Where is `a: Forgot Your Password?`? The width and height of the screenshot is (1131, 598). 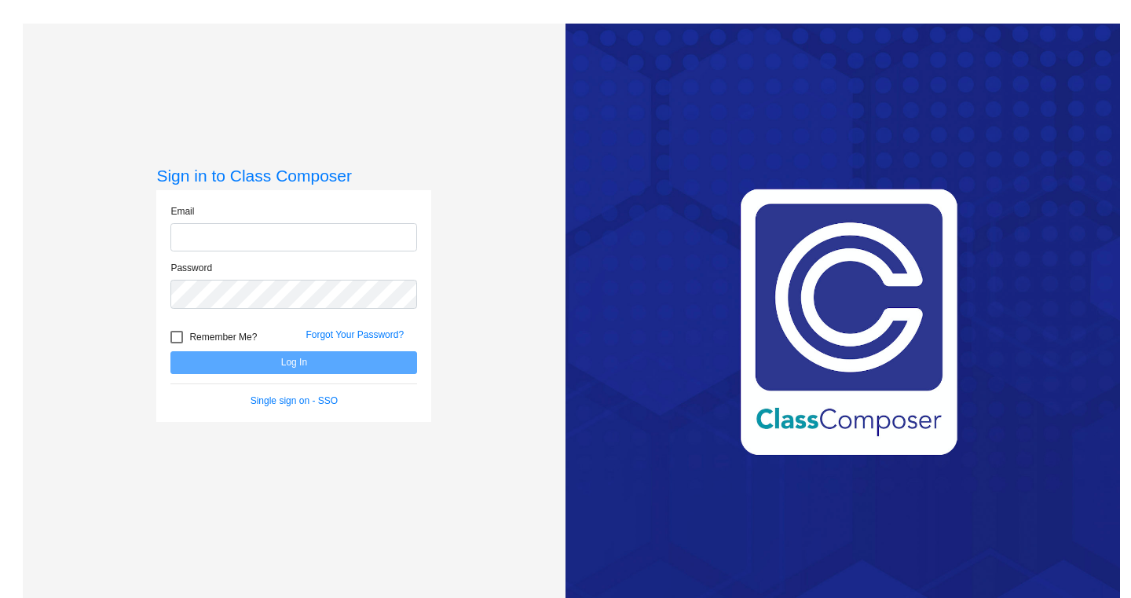
a: Forgot Your Password? is located at coordinates (354, 335).